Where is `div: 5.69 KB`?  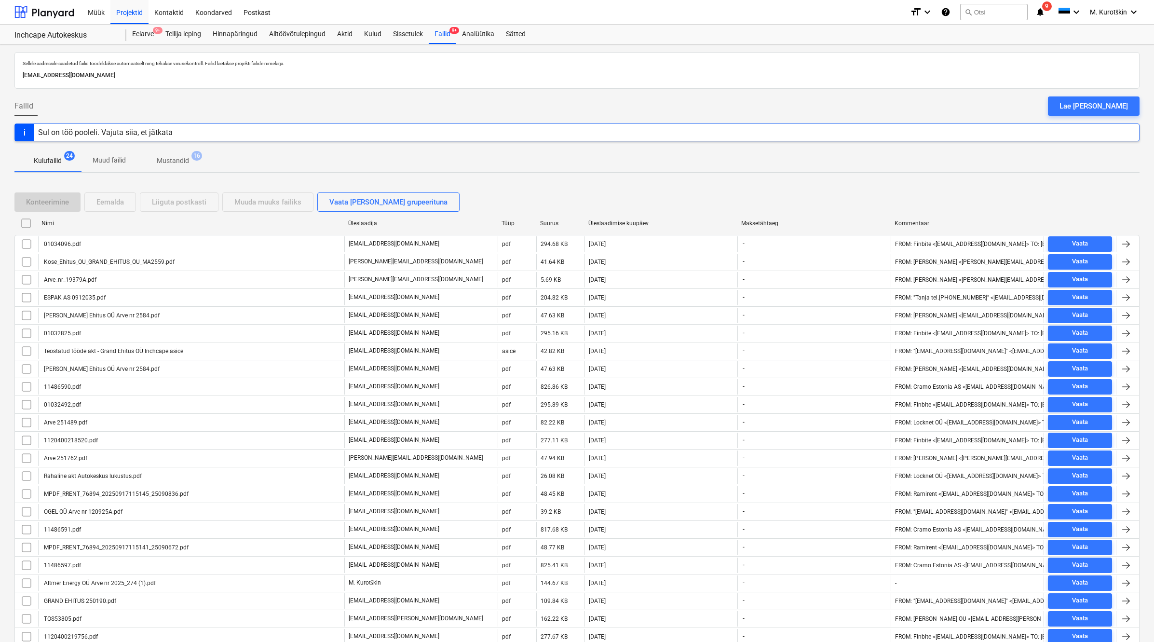 div: 5.69 KB is located at coordinates (551, 280).